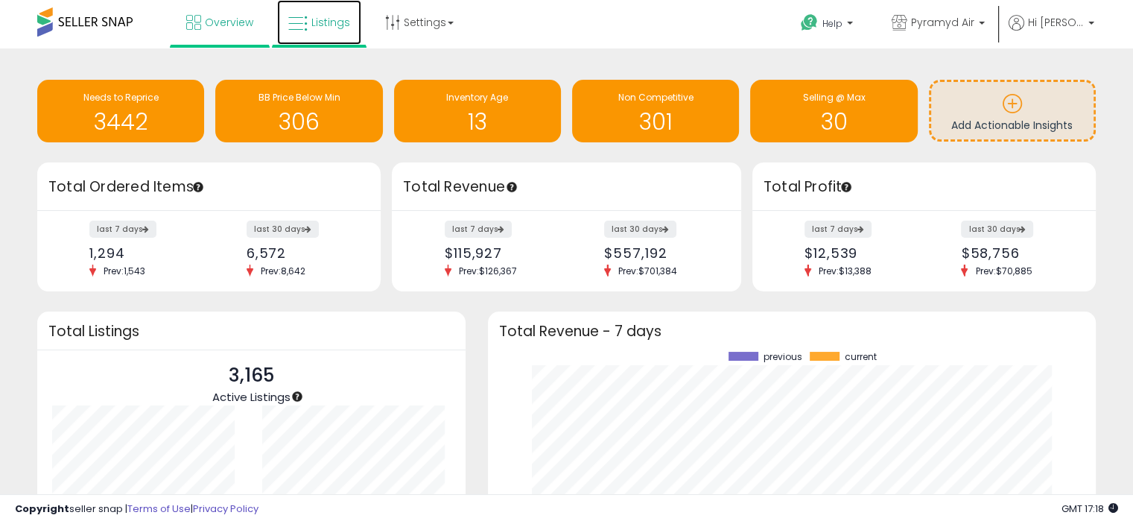  I want to click on div: $557,192, so click(659, 252).